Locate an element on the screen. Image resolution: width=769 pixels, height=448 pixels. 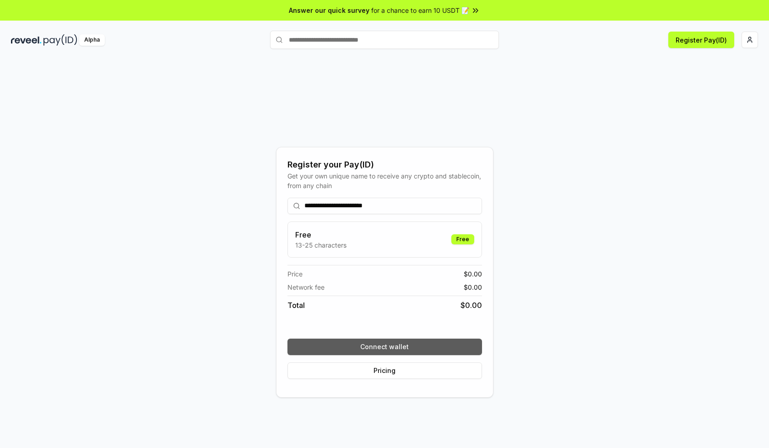
button: Pricing is located at coordinates (385, 371).